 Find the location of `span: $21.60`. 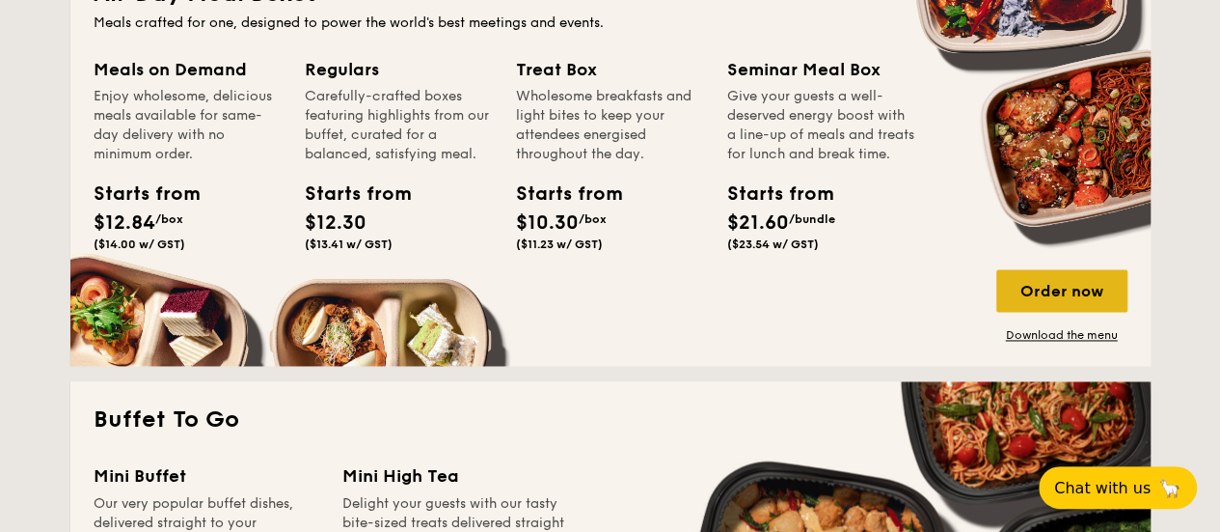

span: $21.60 is located at coordinates (758, 223).